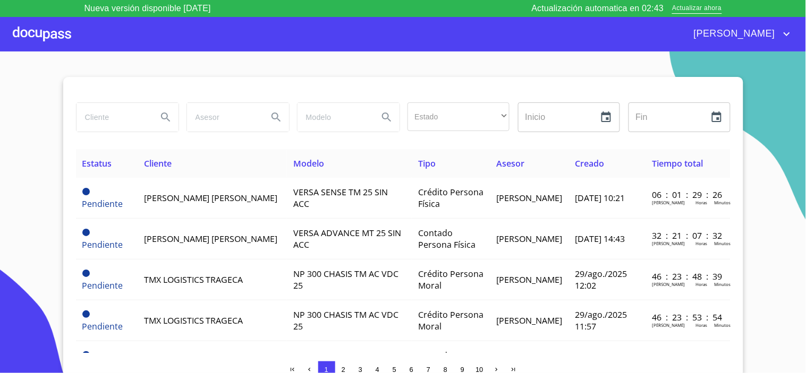 The height and width of the screenshot is (373, 806). I want to click on span: Creado, so click(590, 164).